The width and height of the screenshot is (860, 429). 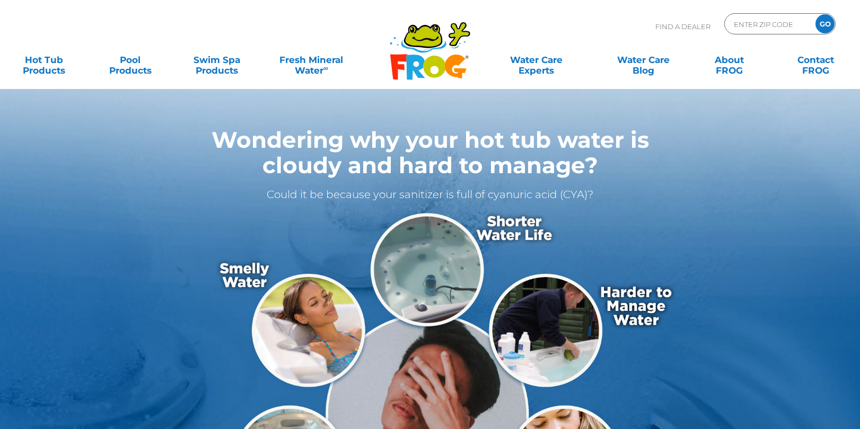 What do you see at coordinates (430, 195) in the screenshot?
I see `p: Could it be because your sanitizer is full of cyanuric acid (CYA)?` at bounding box center [430, 195].